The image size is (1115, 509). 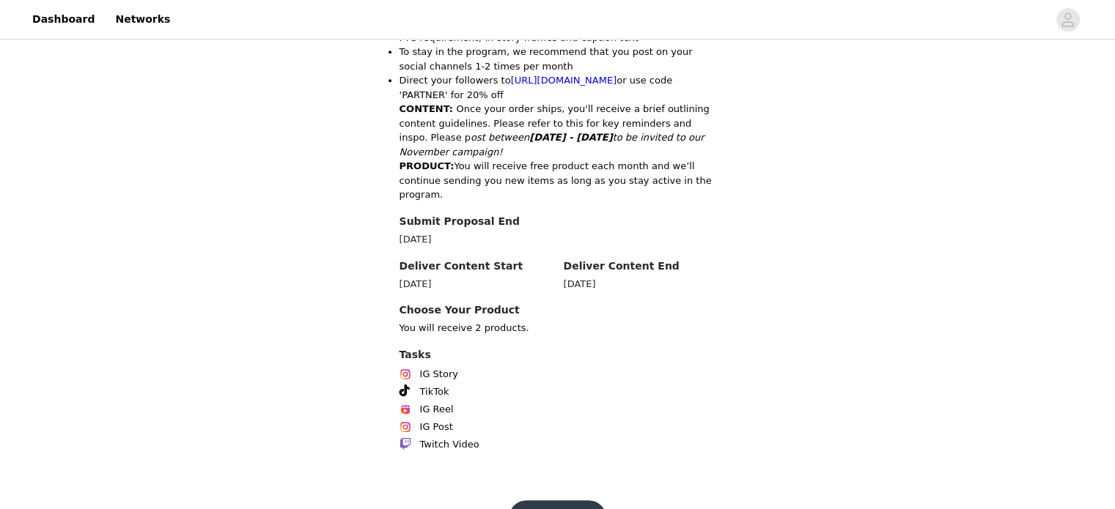 What do you see at coordinates (476, 266) in the screenshot?
I see `h4: Deliver Content Start` at bounding box center [476, 266].